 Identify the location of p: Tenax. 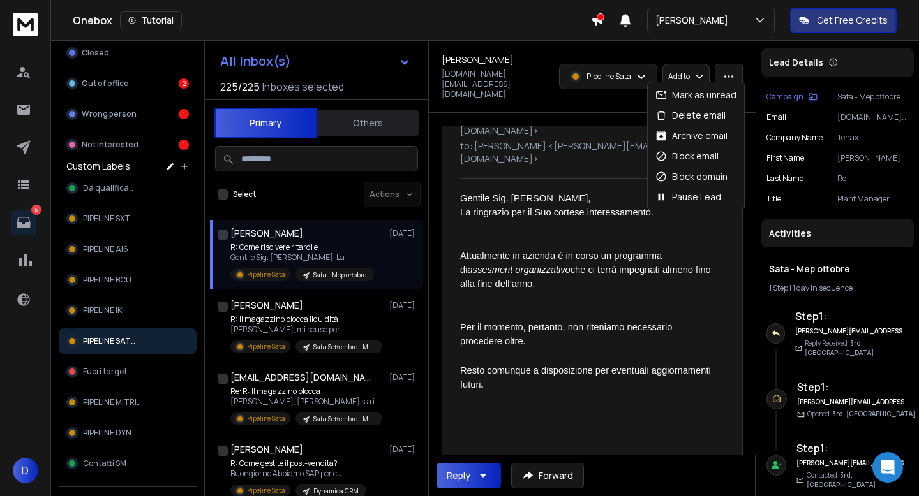
(873, 138).